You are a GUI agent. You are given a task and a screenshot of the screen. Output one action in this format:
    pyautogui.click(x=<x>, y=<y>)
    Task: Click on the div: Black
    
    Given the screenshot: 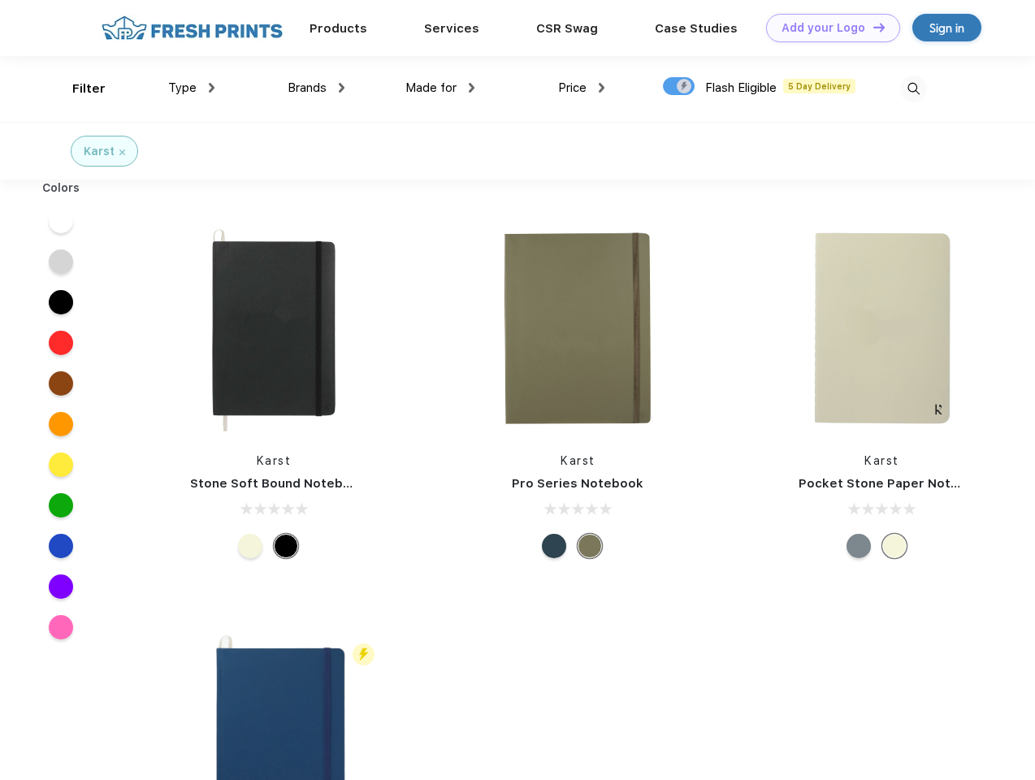 What is the action you would take?
    pyautogui.click(x=286, y=546)
    